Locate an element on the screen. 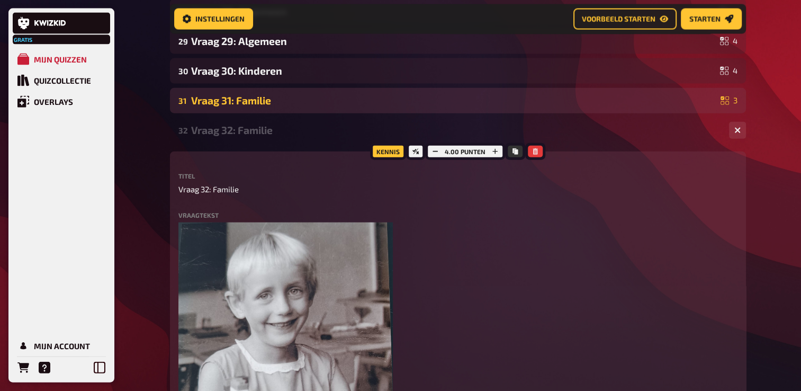  div: Vraag 32: Familie is located at coordinates (456, 130).